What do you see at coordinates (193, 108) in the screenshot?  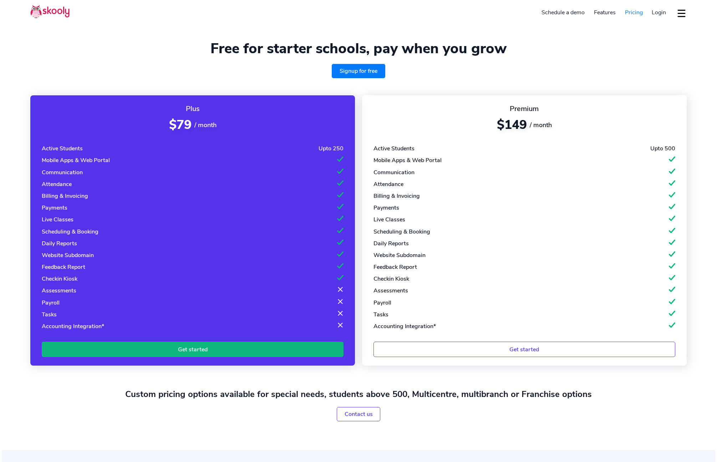 I see `div: Plus` at bounding box center [193, 108].